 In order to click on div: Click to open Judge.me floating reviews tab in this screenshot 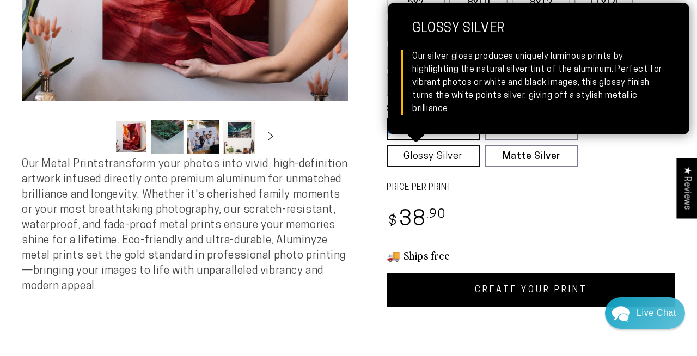, I will do `click(687, 188)`.